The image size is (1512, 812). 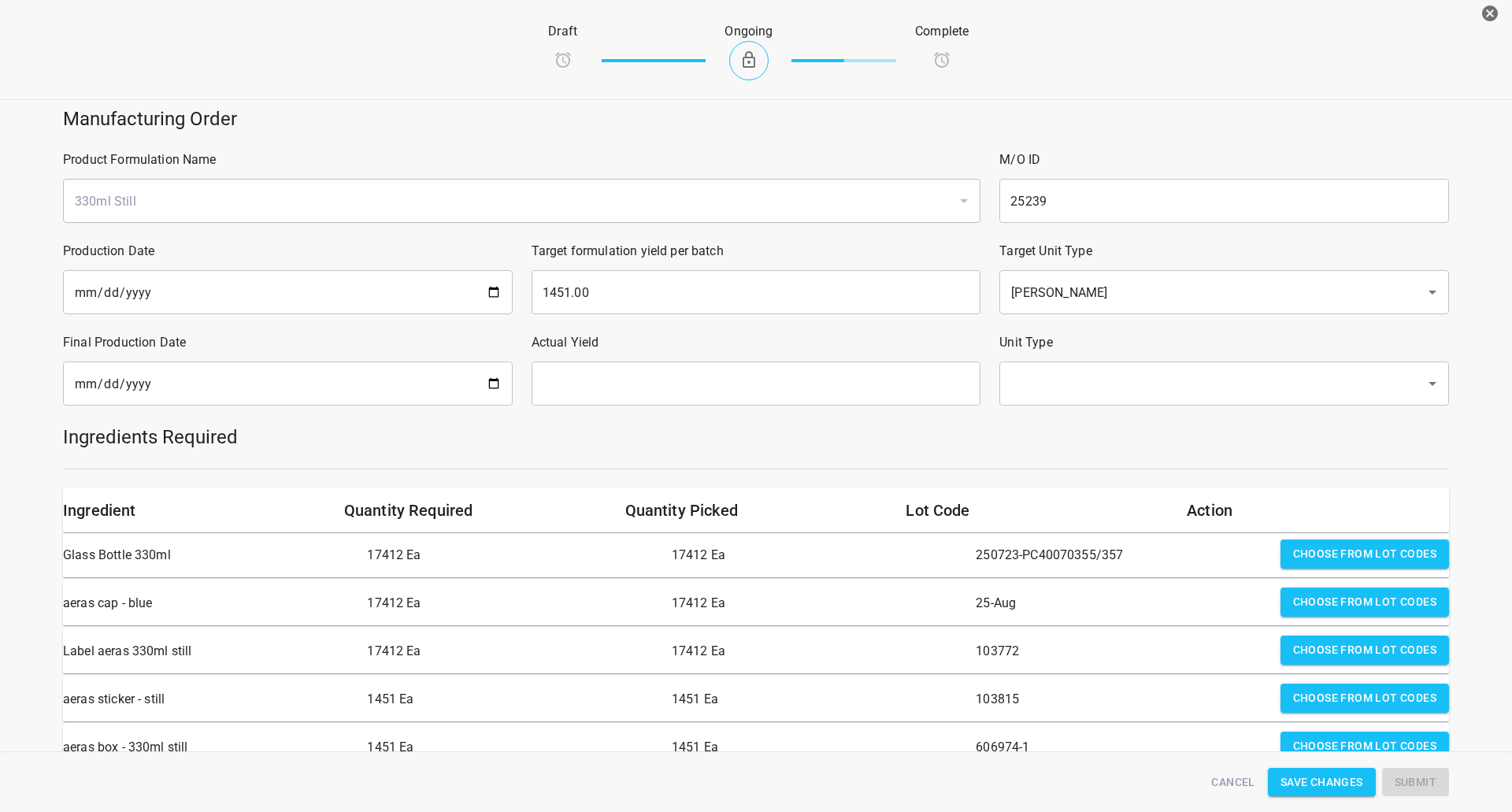 What do you see at coordinates (1121, 603) in the screenshot?
I see `p: 25-Aug` at bounding box center [1121, 603].